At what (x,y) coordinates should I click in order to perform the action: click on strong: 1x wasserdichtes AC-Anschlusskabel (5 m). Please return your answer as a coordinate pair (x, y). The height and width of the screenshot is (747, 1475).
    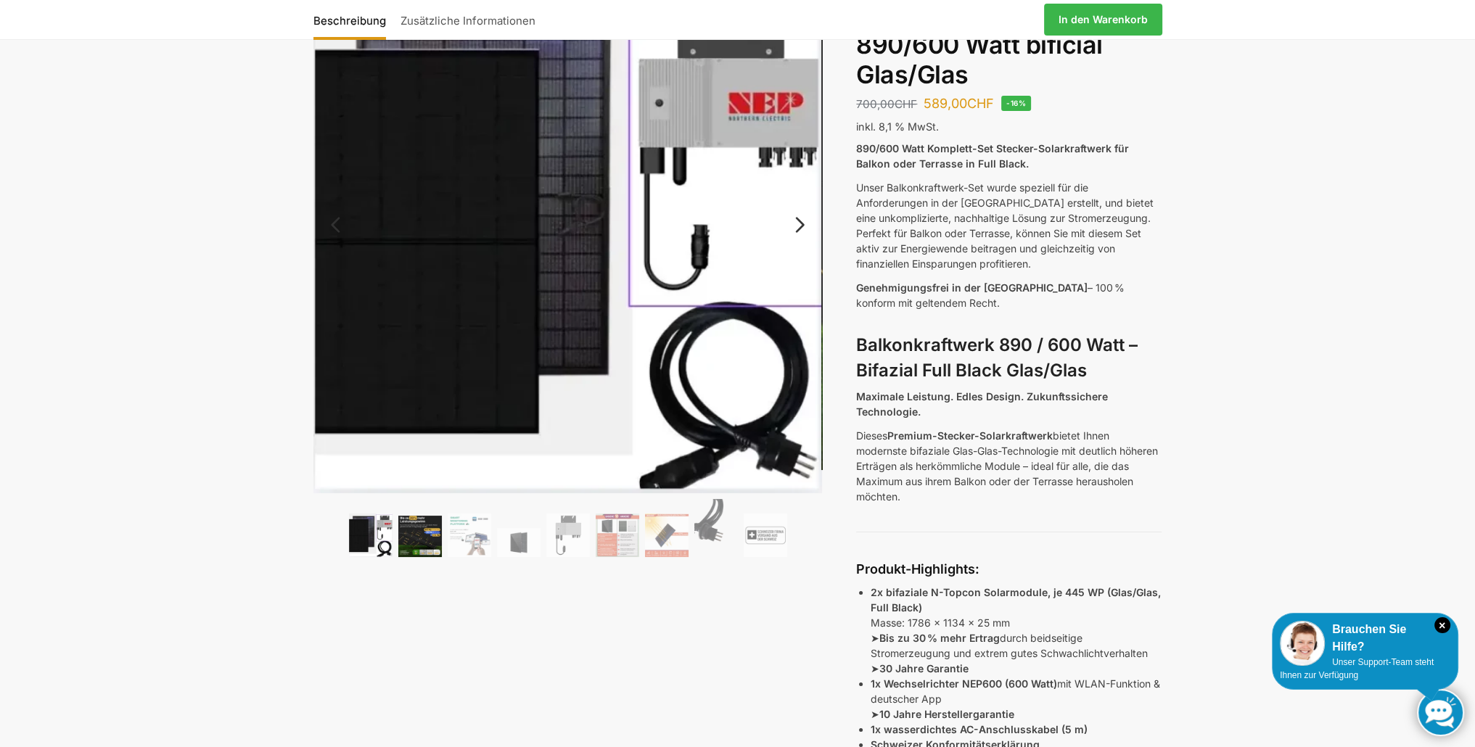
    Looking at the image, I should click on (979, 729).